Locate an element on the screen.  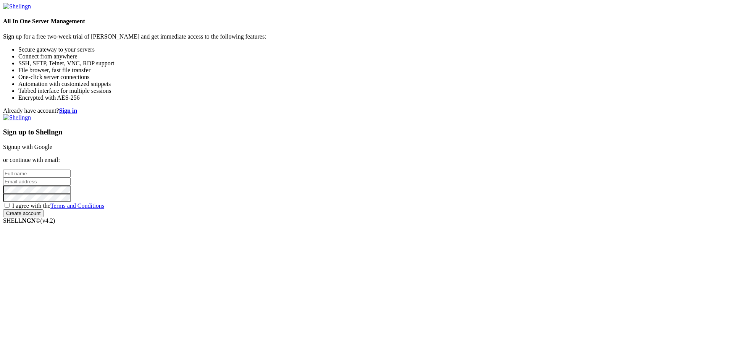
input: Email address is located at coordinates (37, 181).